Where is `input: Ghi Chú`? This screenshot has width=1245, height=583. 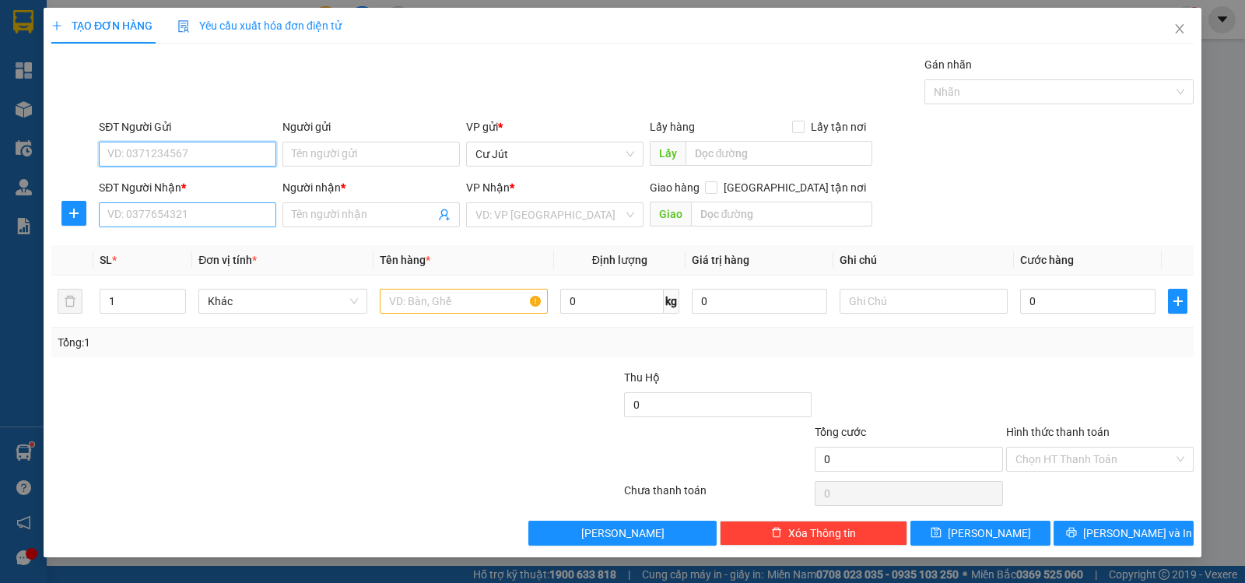 input: Ghi Chú is located at coordinates (924, 301).